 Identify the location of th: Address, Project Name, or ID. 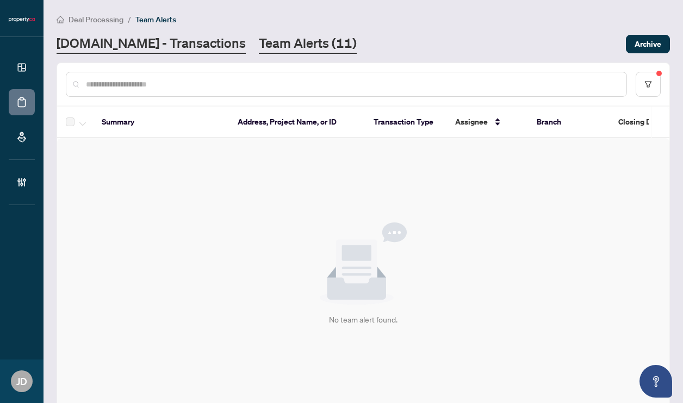
(297, 122).